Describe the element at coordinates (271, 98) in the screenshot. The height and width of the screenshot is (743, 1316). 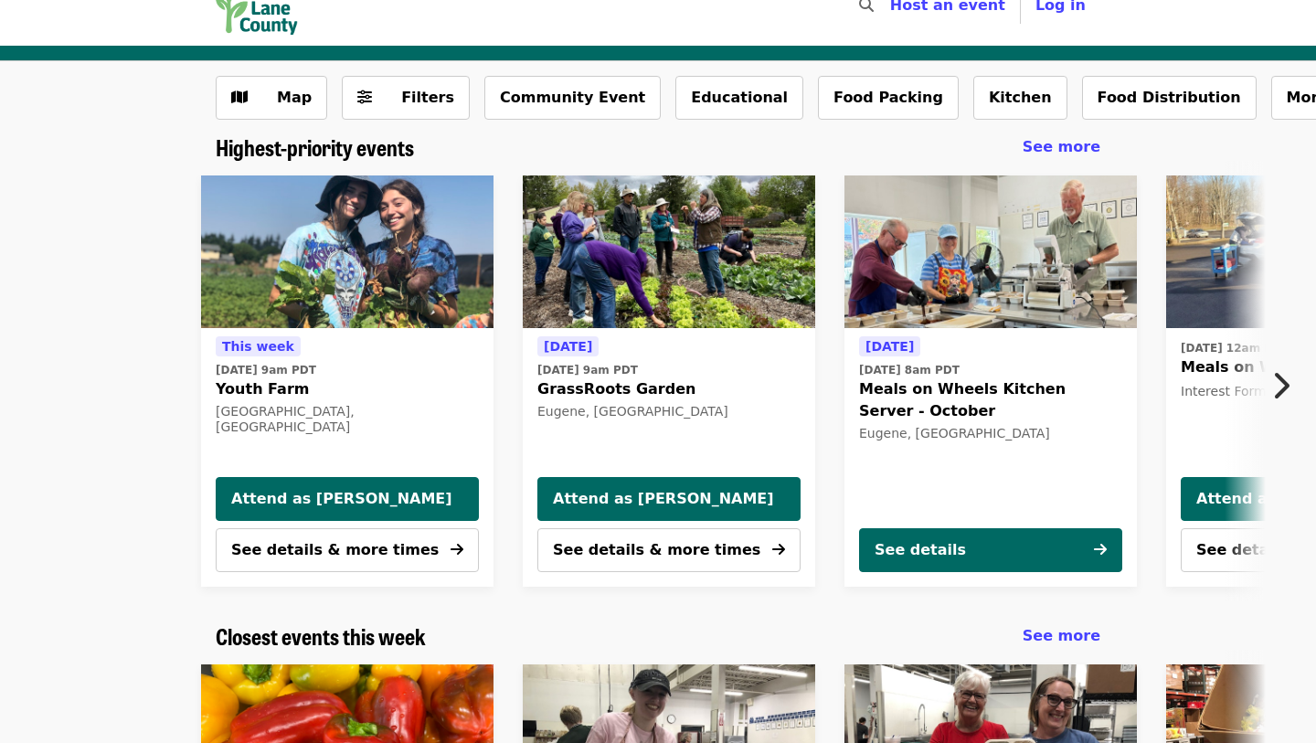
I see `a: Show map view` at that location.